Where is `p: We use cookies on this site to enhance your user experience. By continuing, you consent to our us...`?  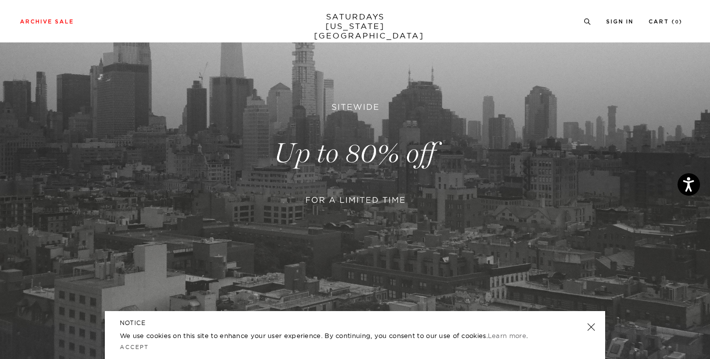 p: We use cookies on this site to enhance your user experience. By continuing, you consent to our us... is located at coordinates (337, 336).